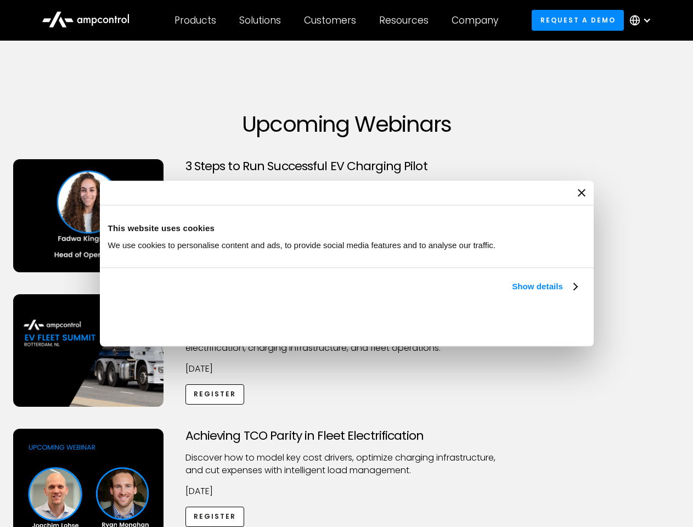 The width and height of the screenshot is (693, 527). What do you see at coordinates (475, 20) in the screenshot?
I see `div: Company` at bounding box center [475, 20].